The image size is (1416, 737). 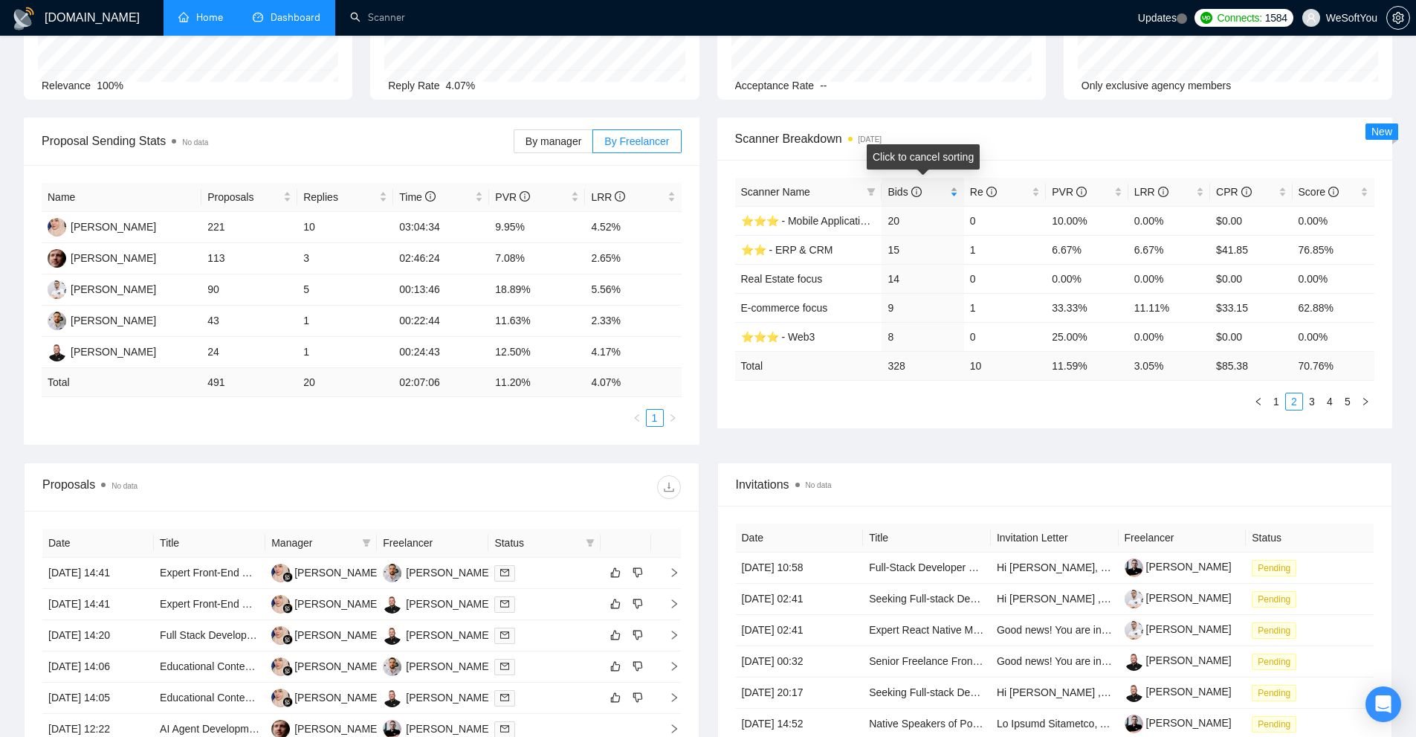 I want to click on li: Next Page, so click(x=1366, y=401).